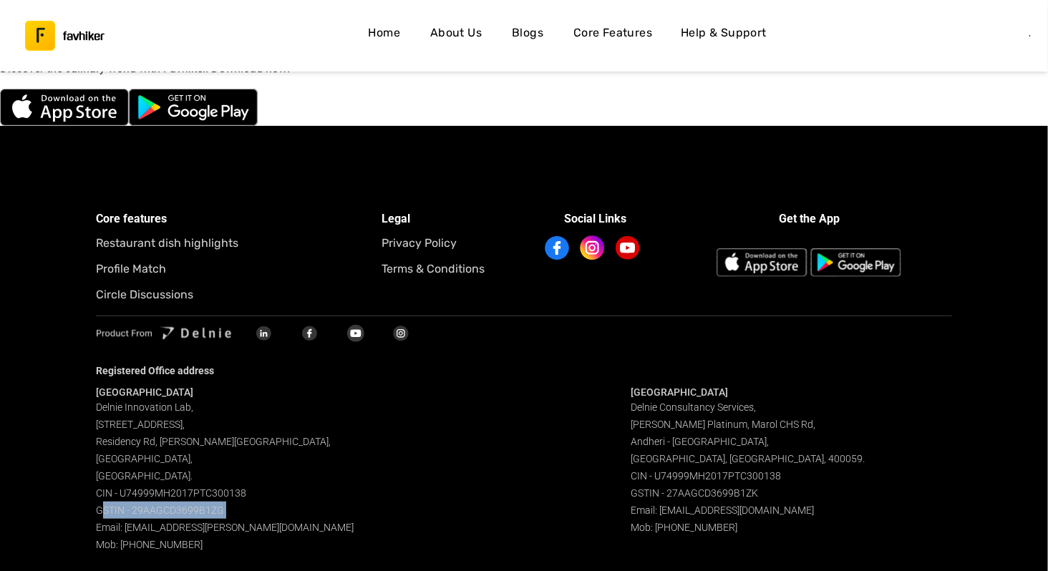  What do you see at coordinates (264, 332) in the screenshot?
I see `a: LinkedIn` at bounding box center [264, 332].